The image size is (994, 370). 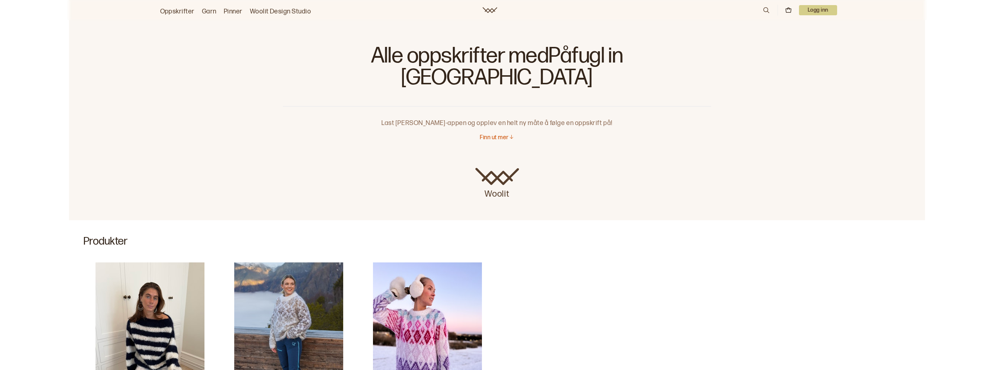 What do you see at coordinates (497, 176) in the screenshot?
I see `img: Woolit` at bounding box center [497, 176].